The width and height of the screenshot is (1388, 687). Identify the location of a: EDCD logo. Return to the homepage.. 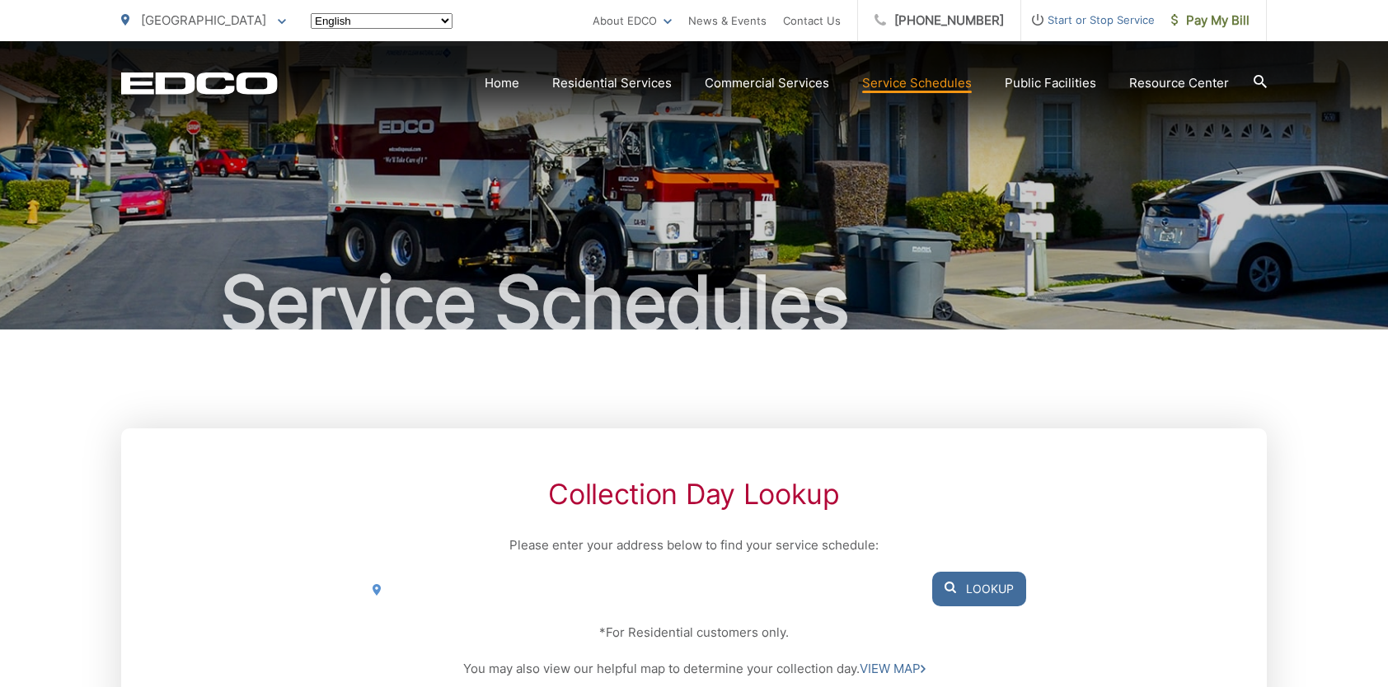
(199, 83).